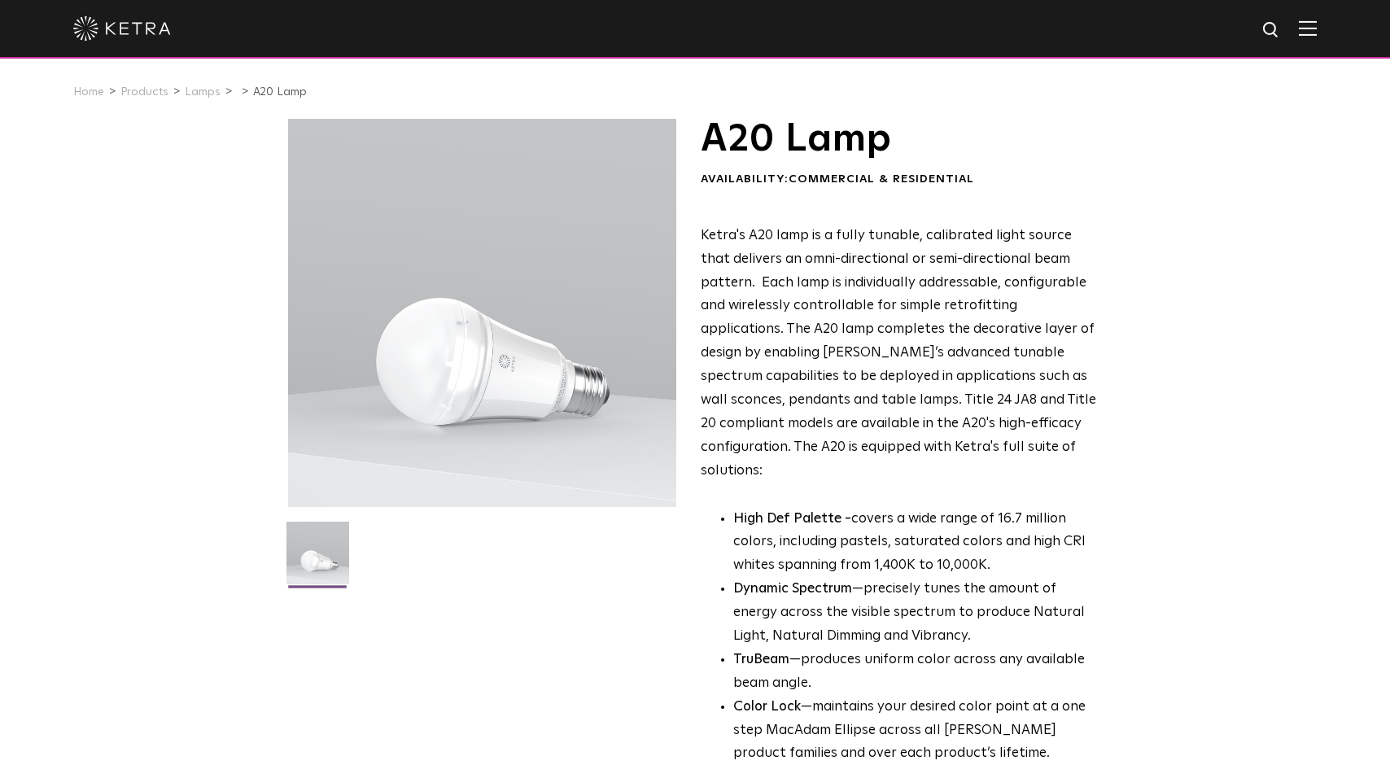 The width and height of the screenshot is (1390, 778). I want to click on li: —produces uniform color across any available beam angle., so click(915, 672).